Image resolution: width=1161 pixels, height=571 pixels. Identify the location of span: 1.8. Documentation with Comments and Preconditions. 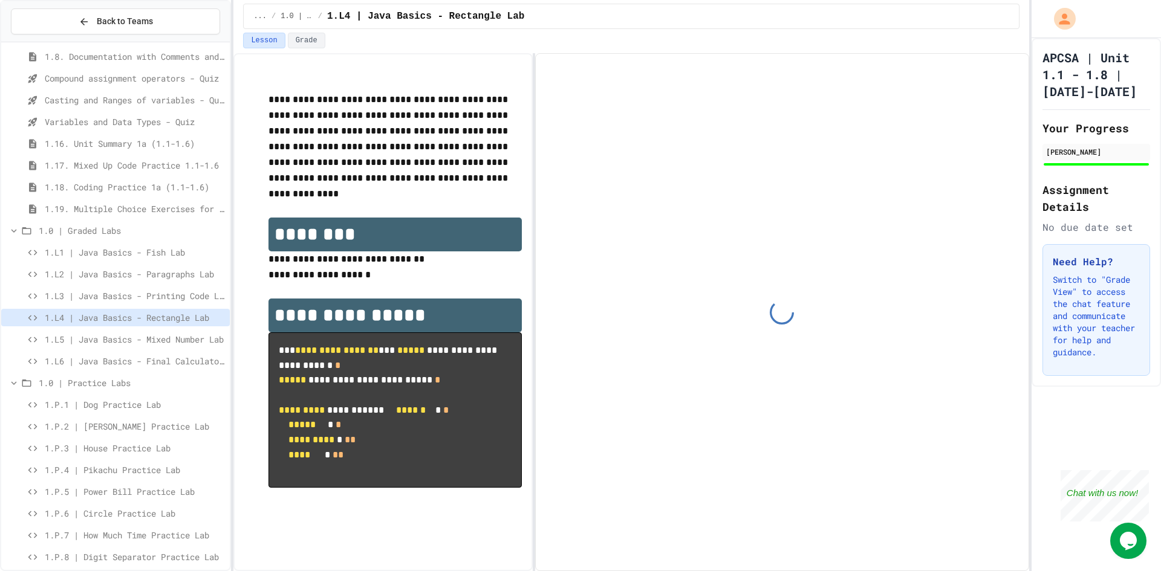
(135, 56).